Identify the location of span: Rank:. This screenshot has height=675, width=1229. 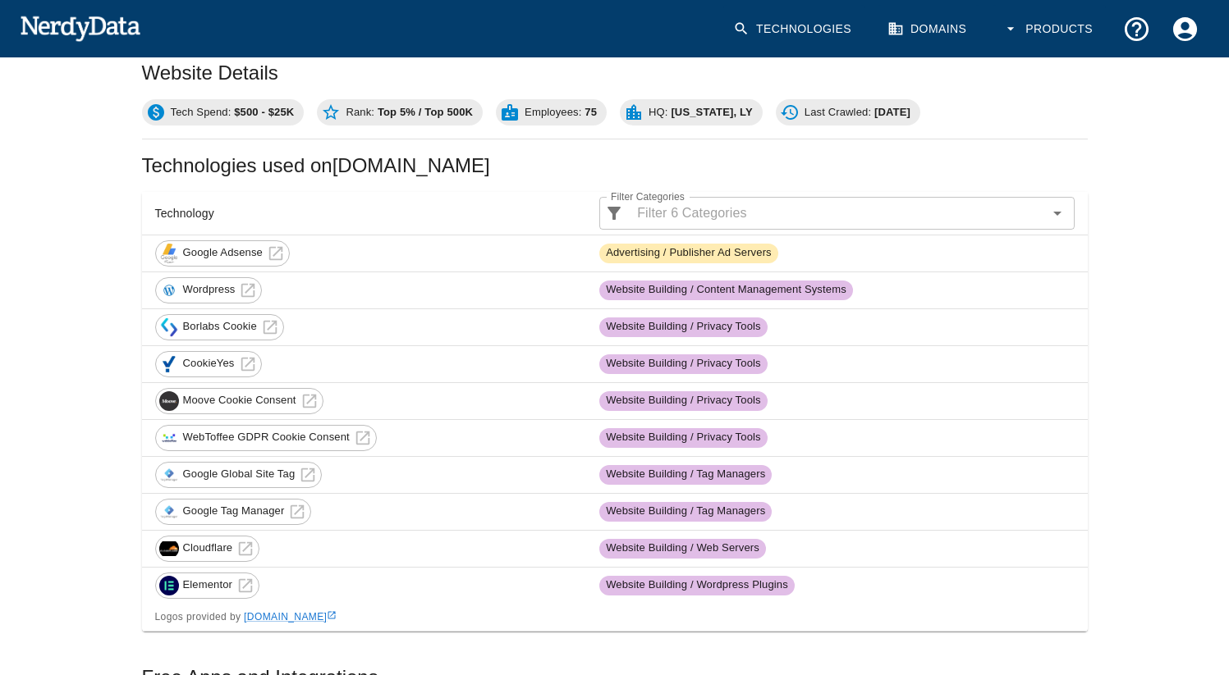
(409, 112).